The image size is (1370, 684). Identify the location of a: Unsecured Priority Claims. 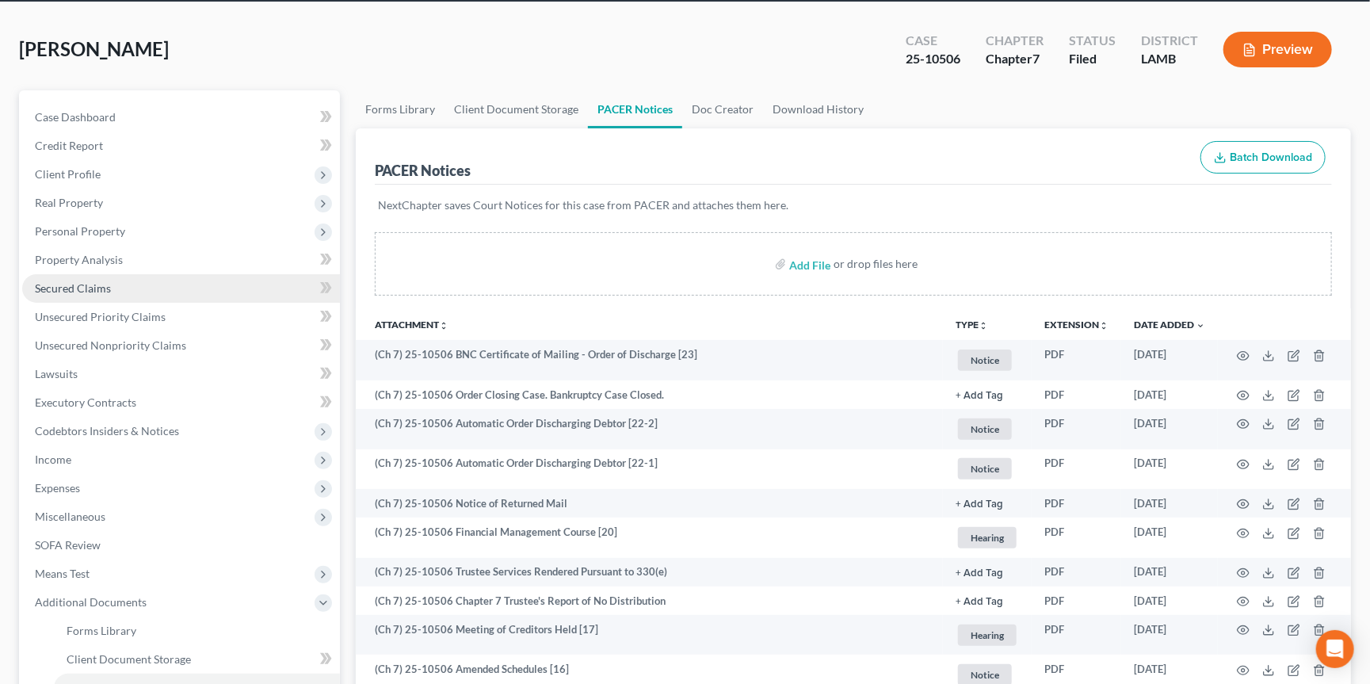
(181, 317).